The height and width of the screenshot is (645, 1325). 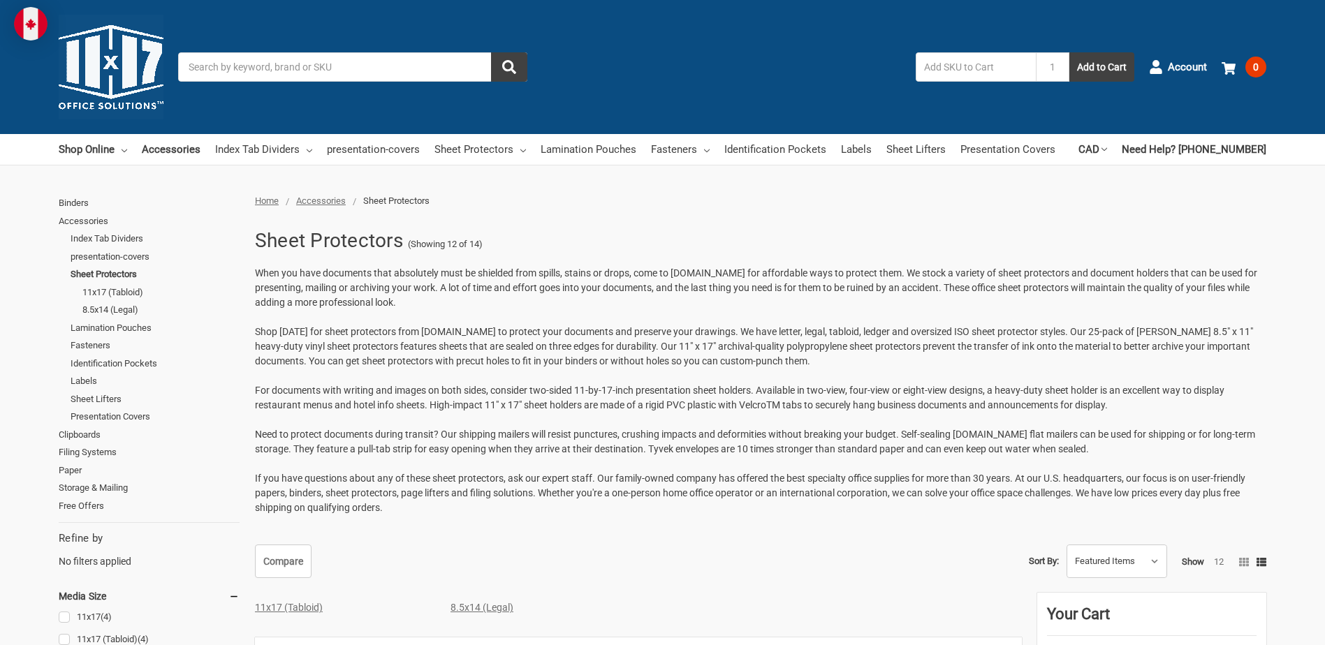 I want to click on p: Need to protect documents during transit? Our shipping mailers will resist punctures, crushing im..., so click(x=760, y=442).